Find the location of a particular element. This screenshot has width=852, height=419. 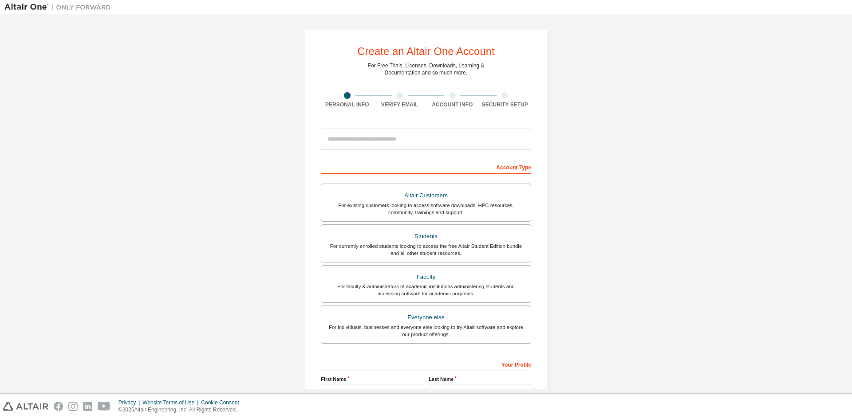

div: Privacy is located at coordinates (130, 403).